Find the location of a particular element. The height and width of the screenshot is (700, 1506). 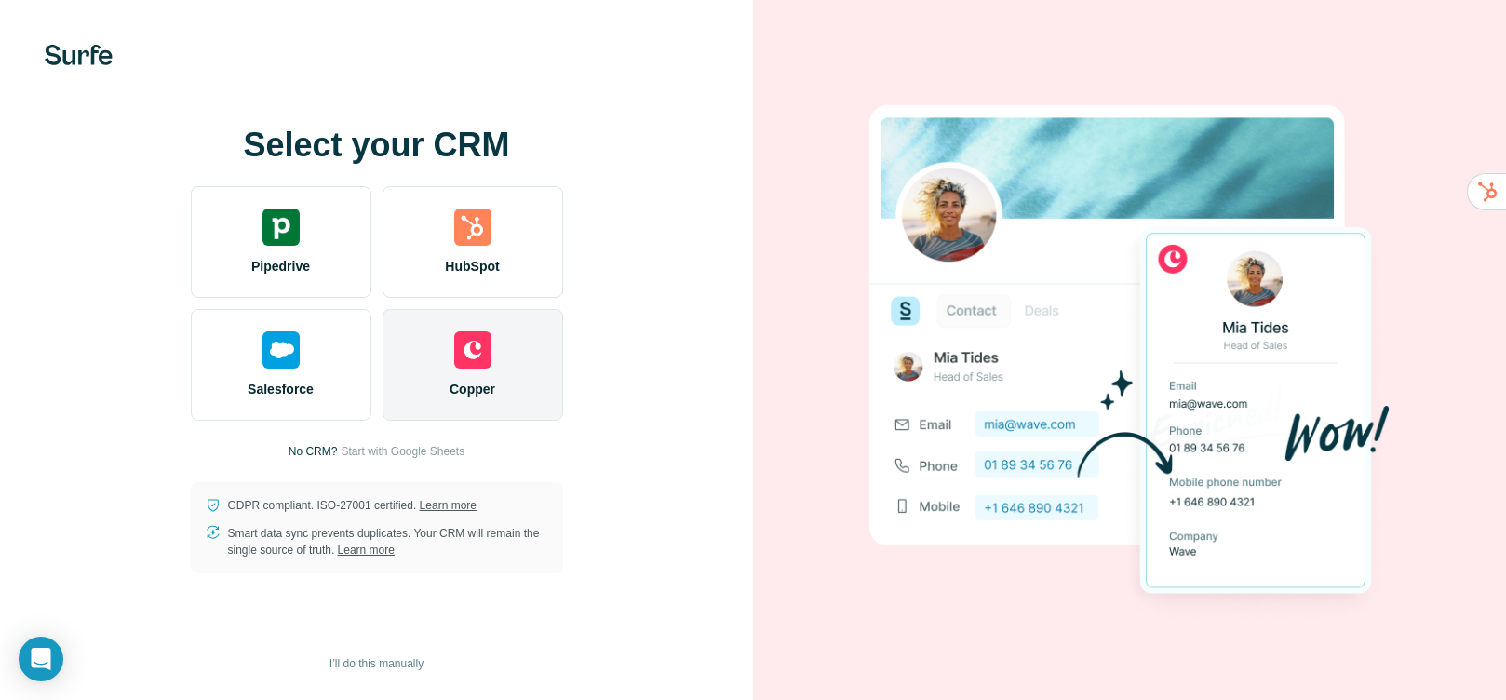

img: pipedrive's logo is located at coordinates (281, 227).